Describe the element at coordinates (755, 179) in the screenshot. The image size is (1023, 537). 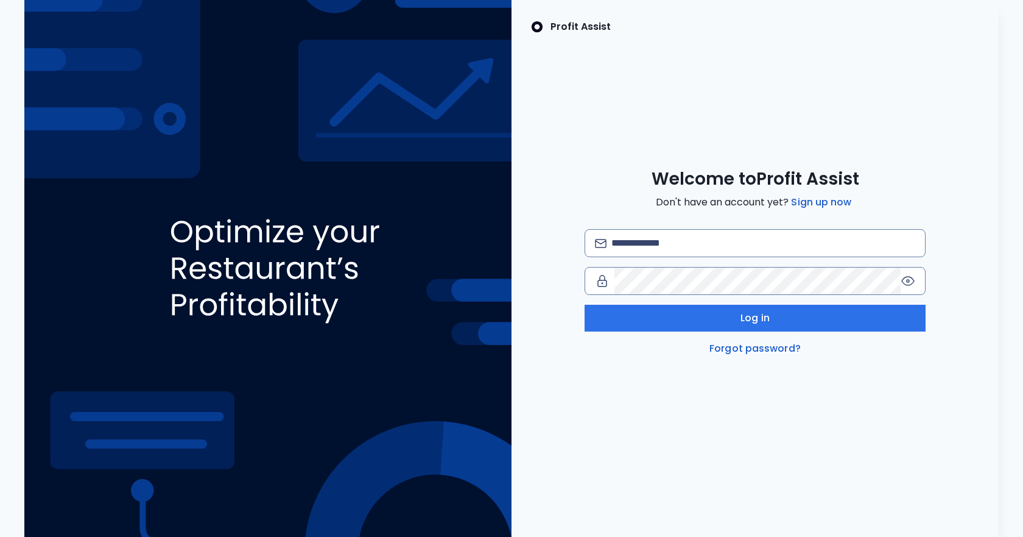
I see `span: Welcome to Profit Assist` at that location.